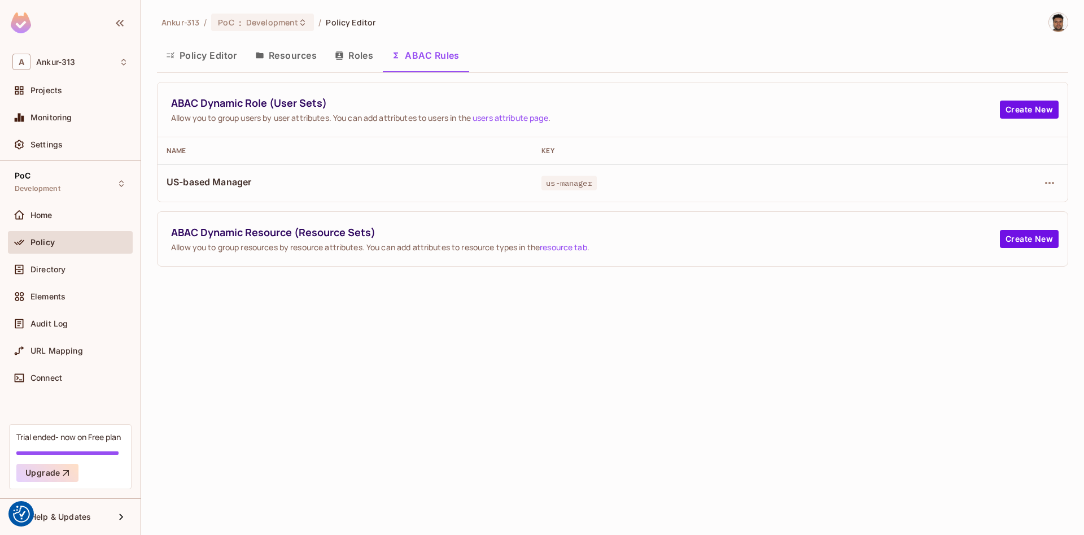  I want to click on span: Projects, so click(46, 90).